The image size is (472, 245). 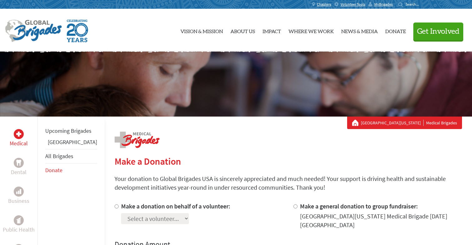 What do you see at coordinates (19, 224) in the screenshot?
I see `a: Public HealthPublic Health` at bounding box center [19, 224].